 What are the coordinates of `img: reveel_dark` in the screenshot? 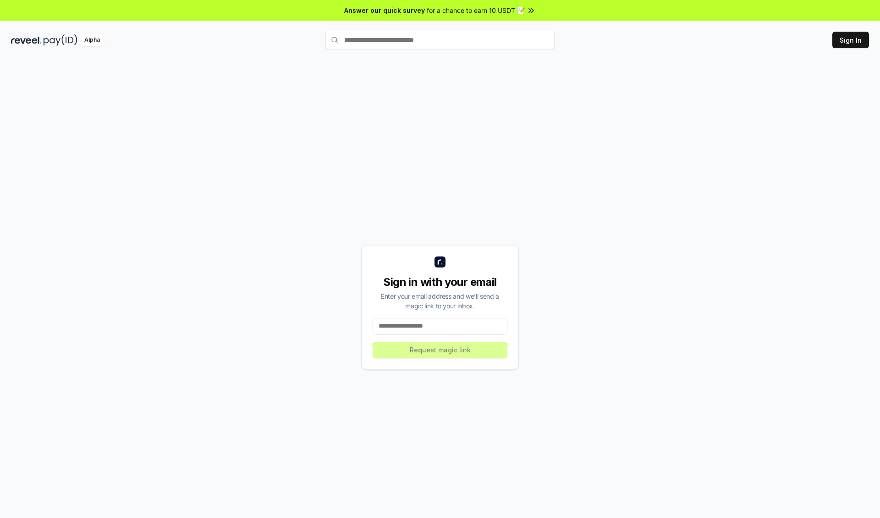 It's located at (26, 40).